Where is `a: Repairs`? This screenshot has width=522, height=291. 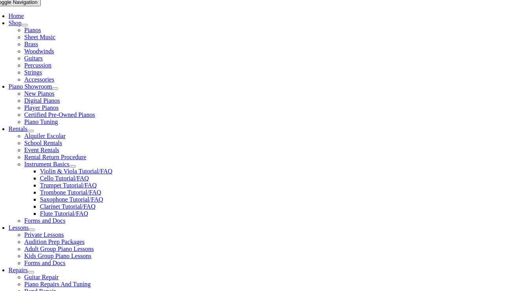 a: Repairs is located at coordinates (18, 270).